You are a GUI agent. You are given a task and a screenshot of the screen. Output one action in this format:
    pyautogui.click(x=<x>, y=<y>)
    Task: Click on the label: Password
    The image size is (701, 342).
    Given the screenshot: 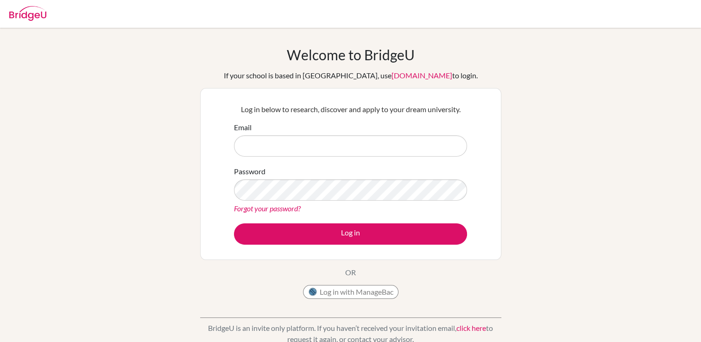 What is the action you would take?
    pyautogui.click(x=250, y=172)
    